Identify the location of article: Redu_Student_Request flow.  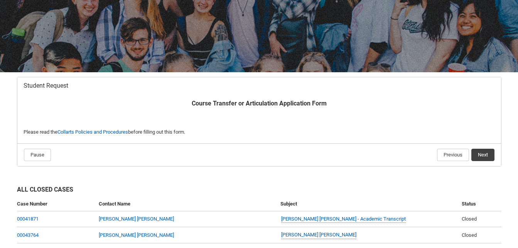
(259, 122).